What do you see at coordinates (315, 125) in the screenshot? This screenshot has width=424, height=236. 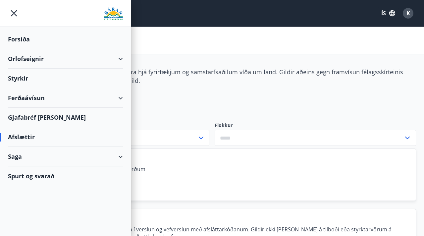 I see `label: Flokkur` at bounding box center [315, 125].